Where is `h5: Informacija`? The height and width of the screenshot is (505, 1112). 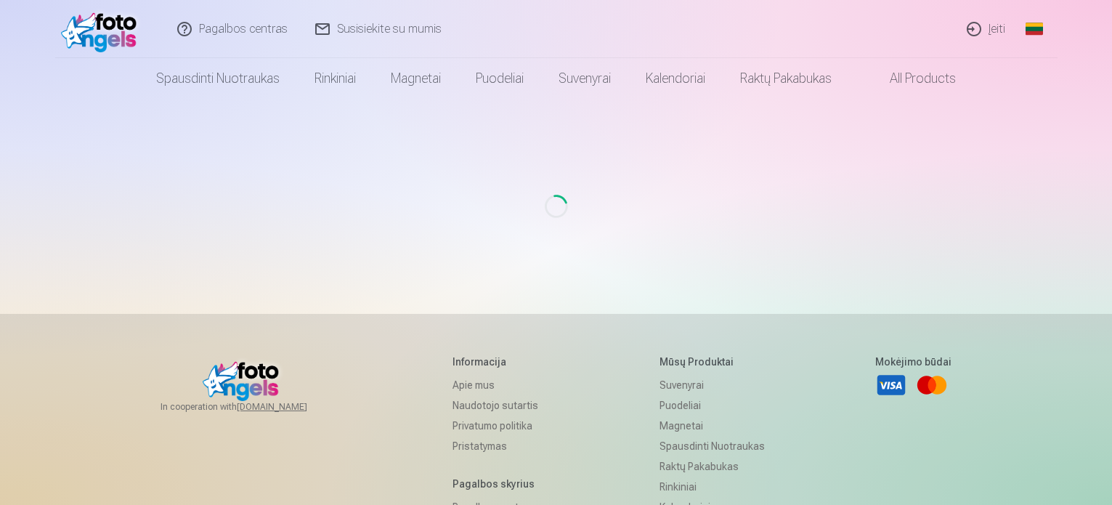
h5: Informacija is located at coordinates (500, 362).